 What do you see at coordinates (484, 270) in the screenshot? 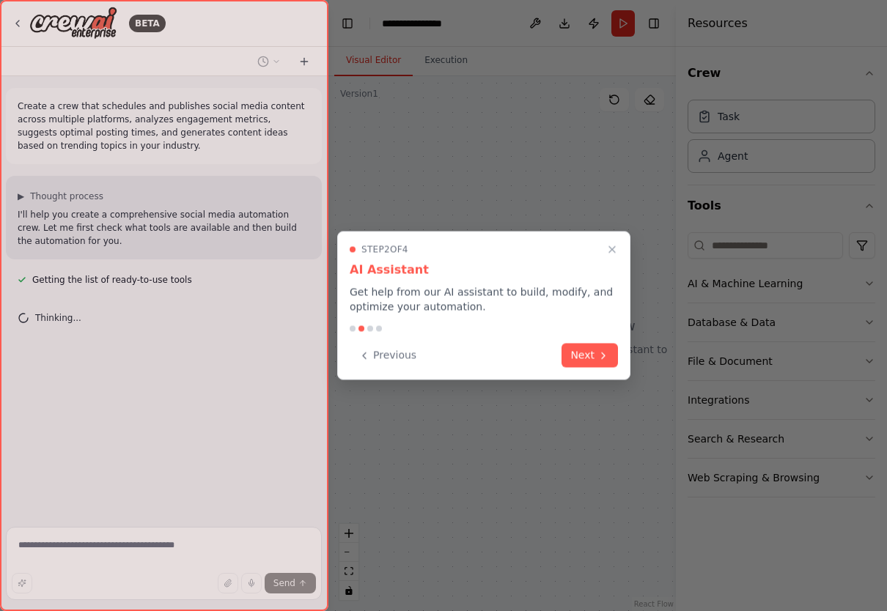
I see `h3: AI Assistant` at bounding box center [484, 270].